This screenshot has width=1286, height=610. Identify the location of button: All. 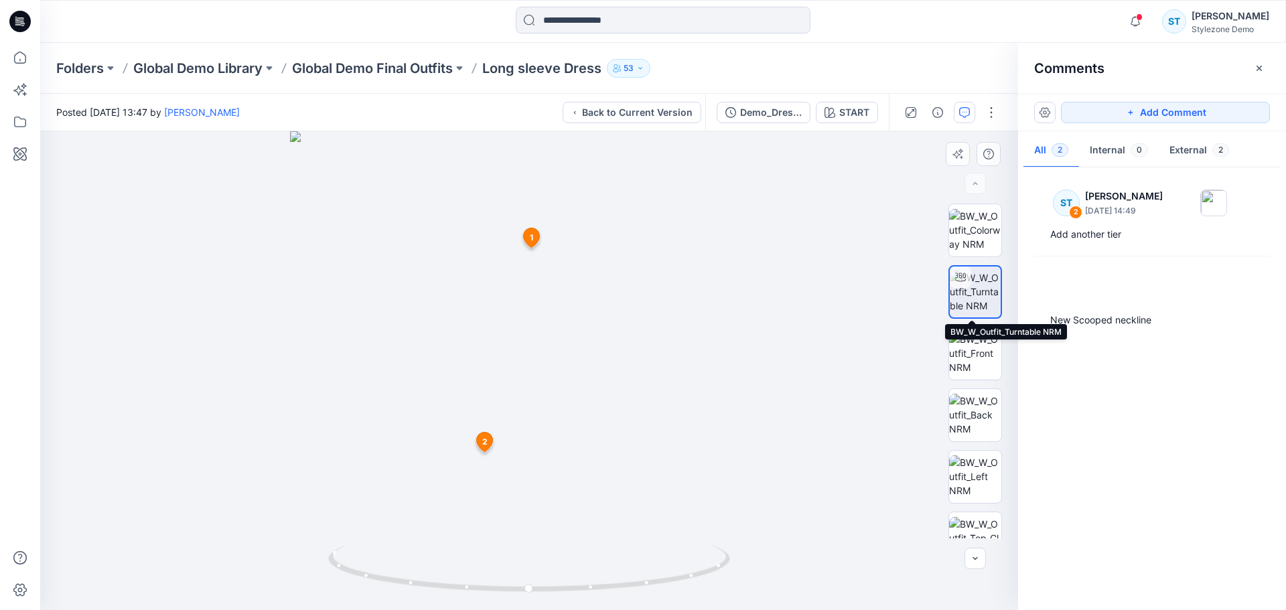
(1051, 151).